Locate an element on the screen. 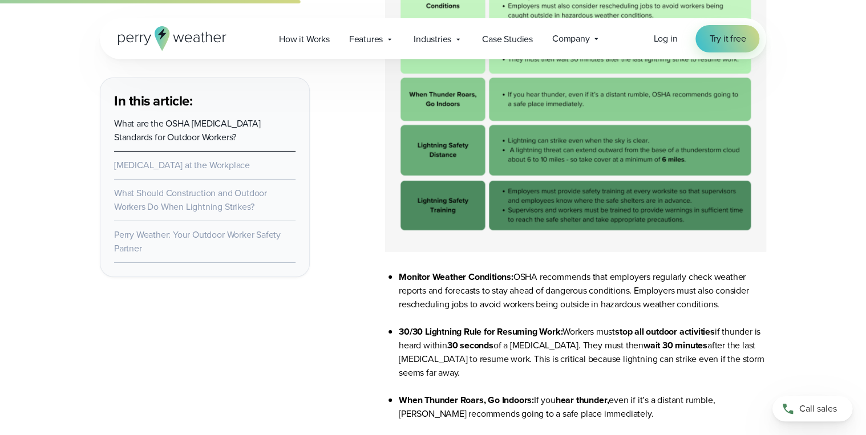 The width and height of the screenshot is (866, 435). strong: stop all outdoor activities is located at coordinates (664, 331).